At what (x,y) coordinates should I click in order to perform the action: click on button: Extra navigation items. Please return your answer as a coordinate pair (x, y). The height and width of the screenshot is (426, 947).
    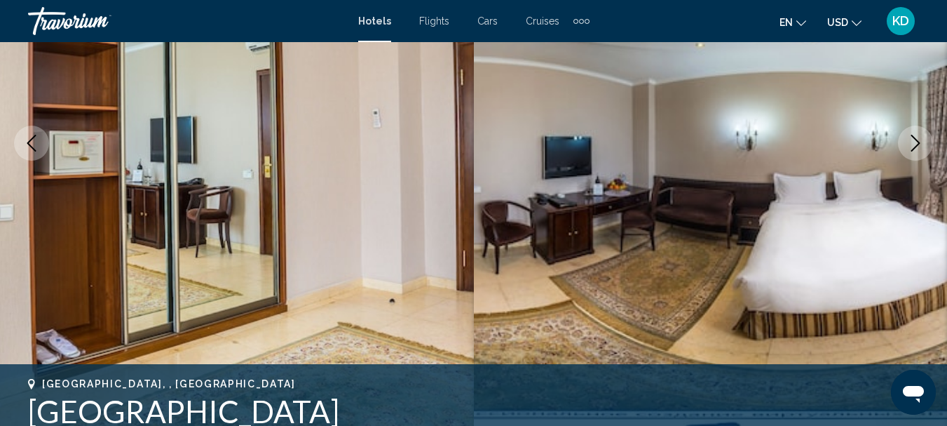
    Looking at the image, I should click on (581, 21).